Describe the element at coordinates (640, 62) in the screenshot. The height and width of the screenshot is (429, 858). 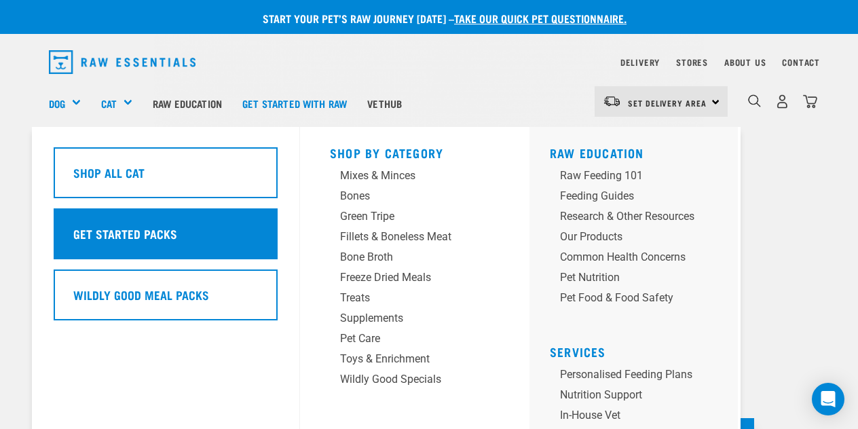
I see `a: Delivery` at that location.